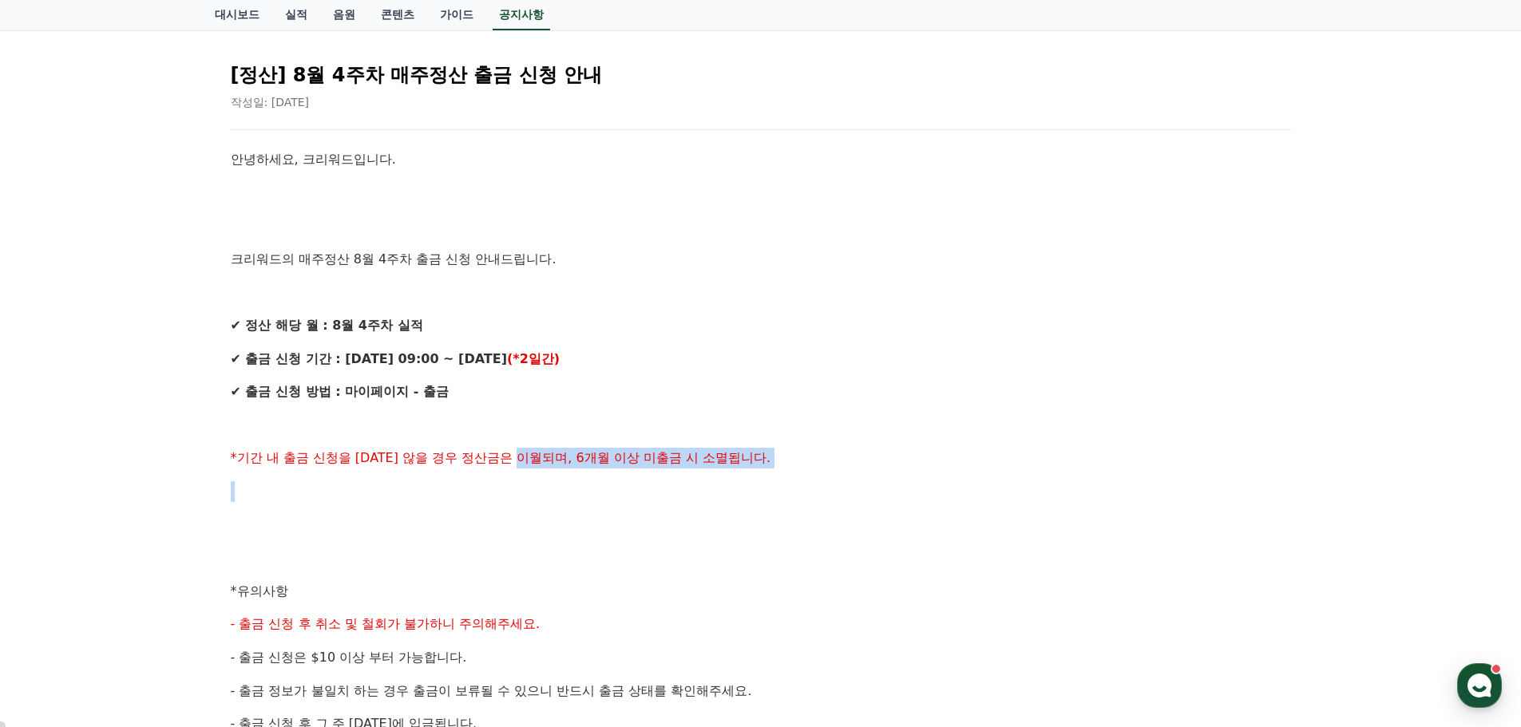  Describe the element at coordinates (761, 160) in the screenshot. I see `p: 안녕하세요, 크리워드입니다.` at that location.